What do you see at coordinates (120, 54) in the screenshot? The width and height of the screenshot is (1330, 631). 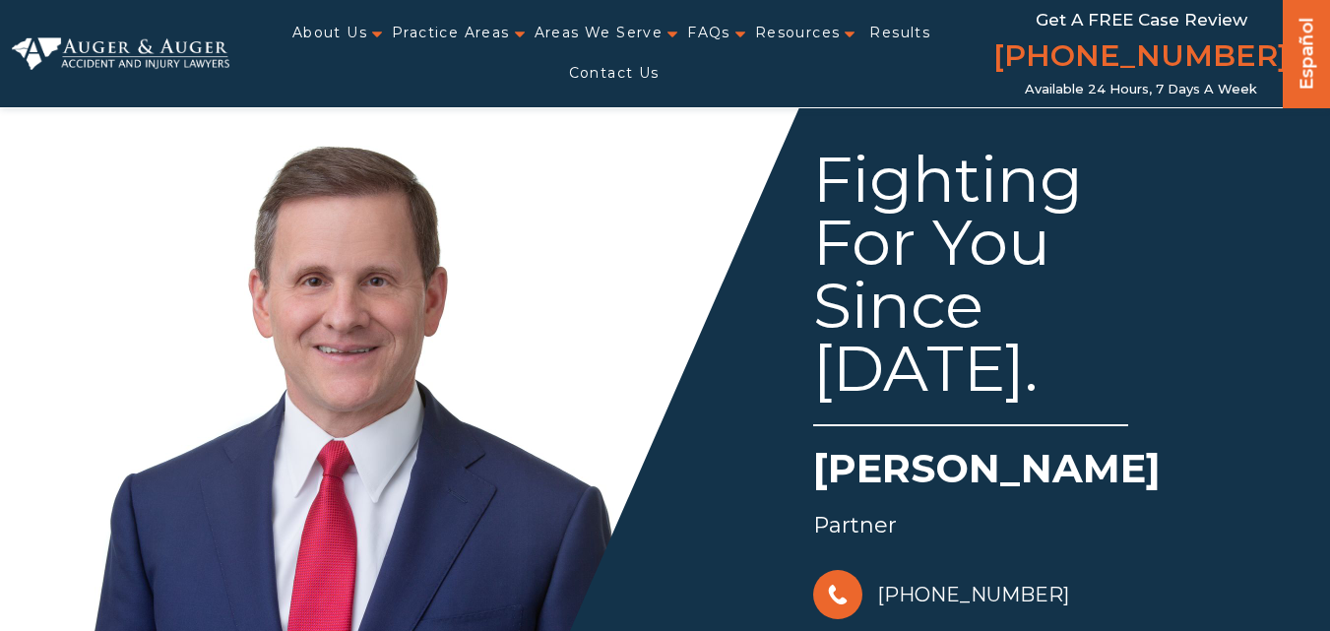 I see `a: Auger & Auger Accident and Injury Lawyers Logo` at bounding box center [120, 54].